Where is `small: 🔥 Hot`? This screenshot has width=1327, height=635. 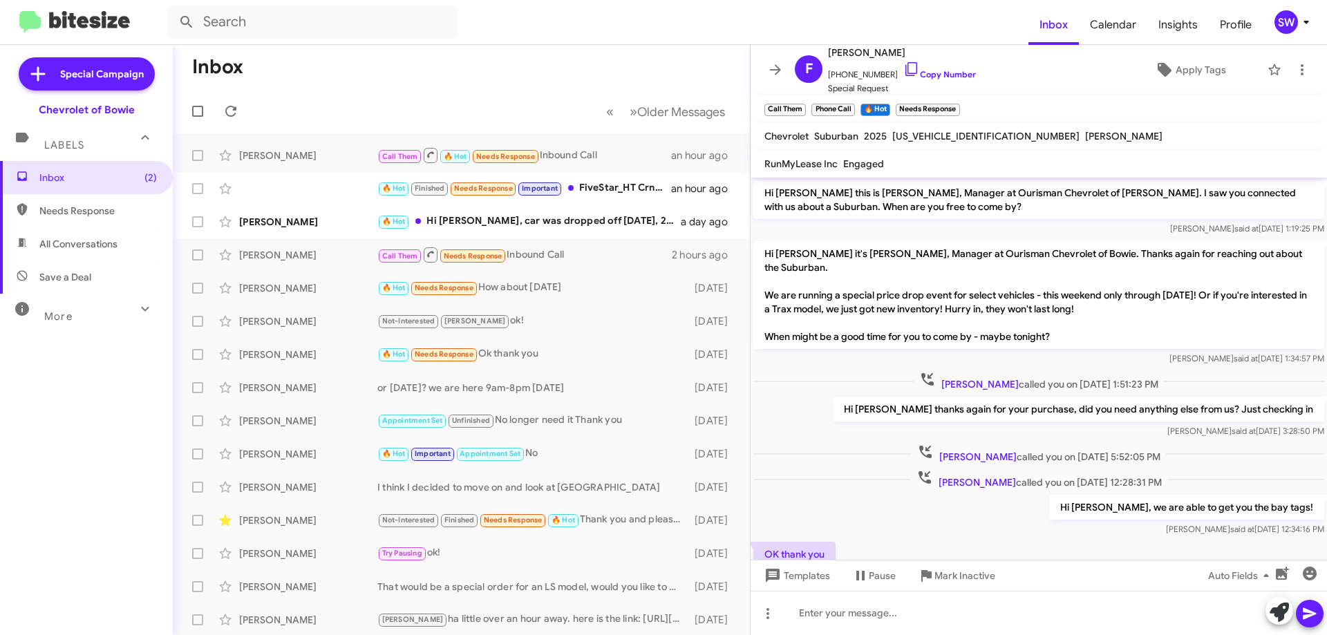
small: 🔥 Hot is located at coordinates (875, 110).